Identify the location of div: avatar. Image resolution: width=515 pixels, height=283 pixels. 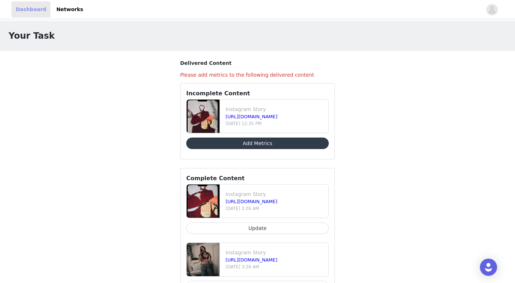
(491, 10).